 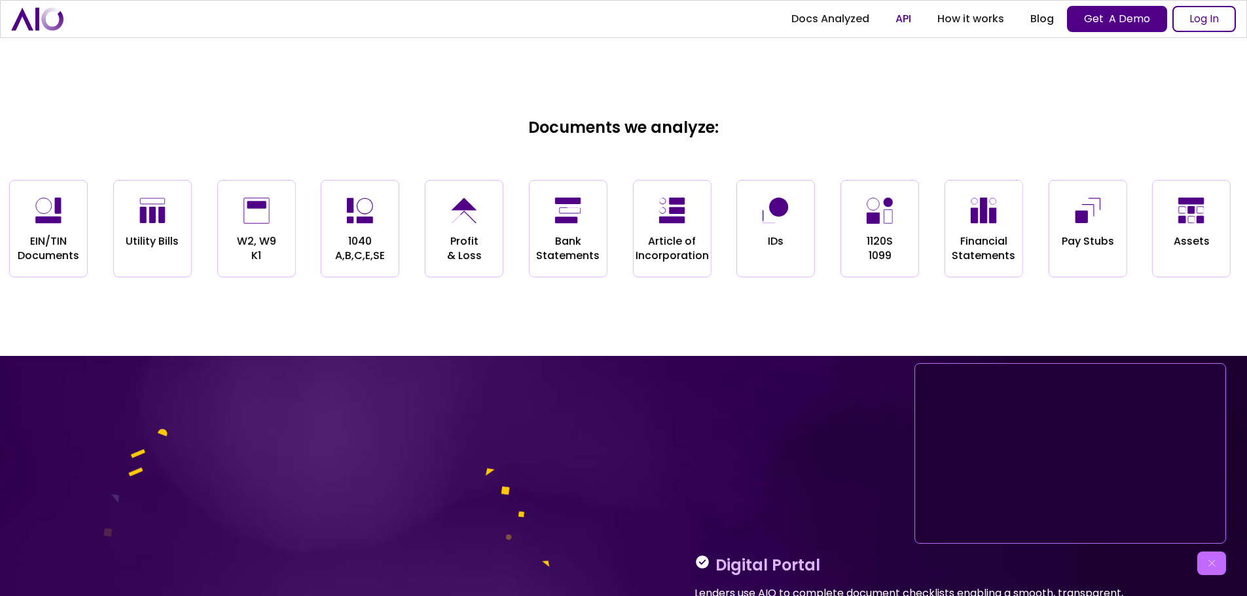 I want to click on p: 1120S 1099, so click(x=880, y=249).